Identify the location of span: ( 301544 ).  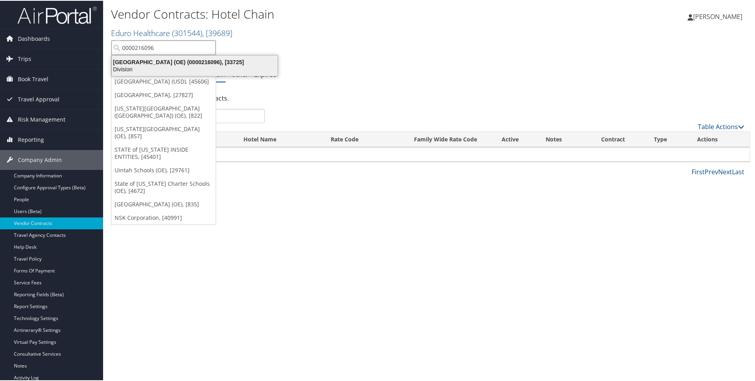
(187, 32).